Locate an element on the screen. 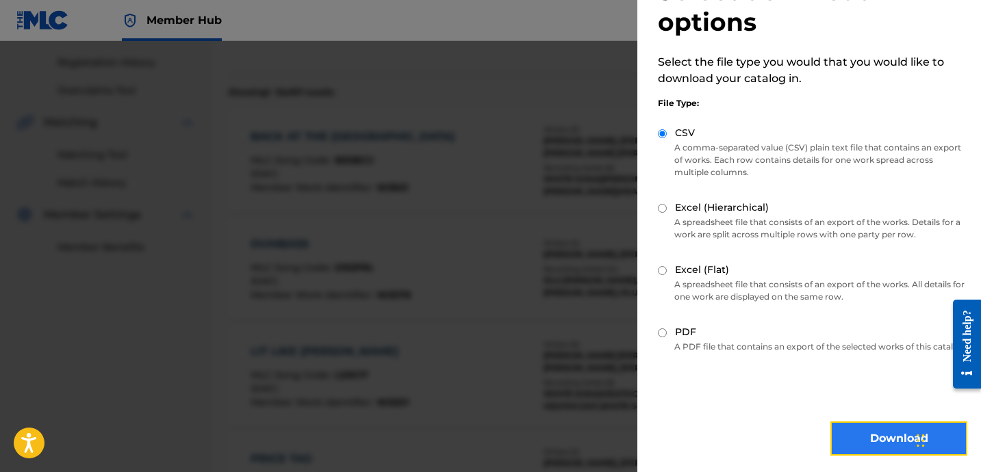  label: CSV is located at coordinates (684, 133).